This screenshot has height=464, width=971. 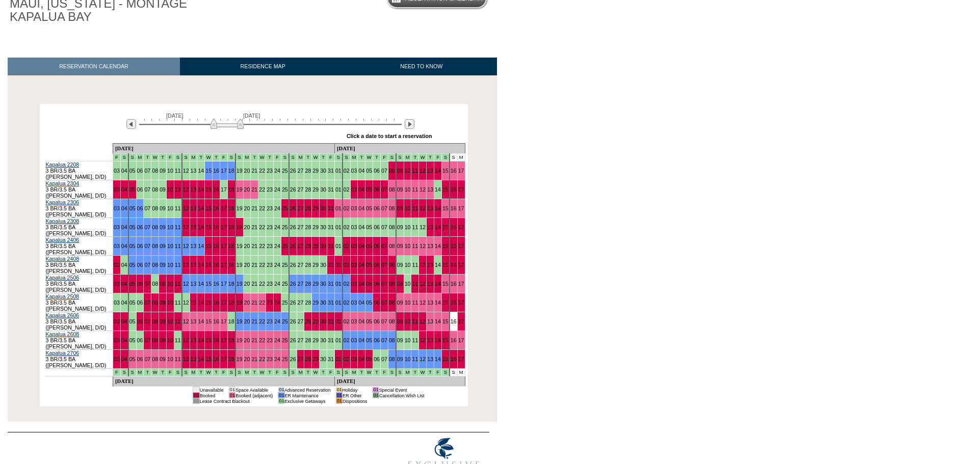 What do you see at coordinates (323, 265) in the screenshot?
I see `a: 30` at bounding box center [323, 265].